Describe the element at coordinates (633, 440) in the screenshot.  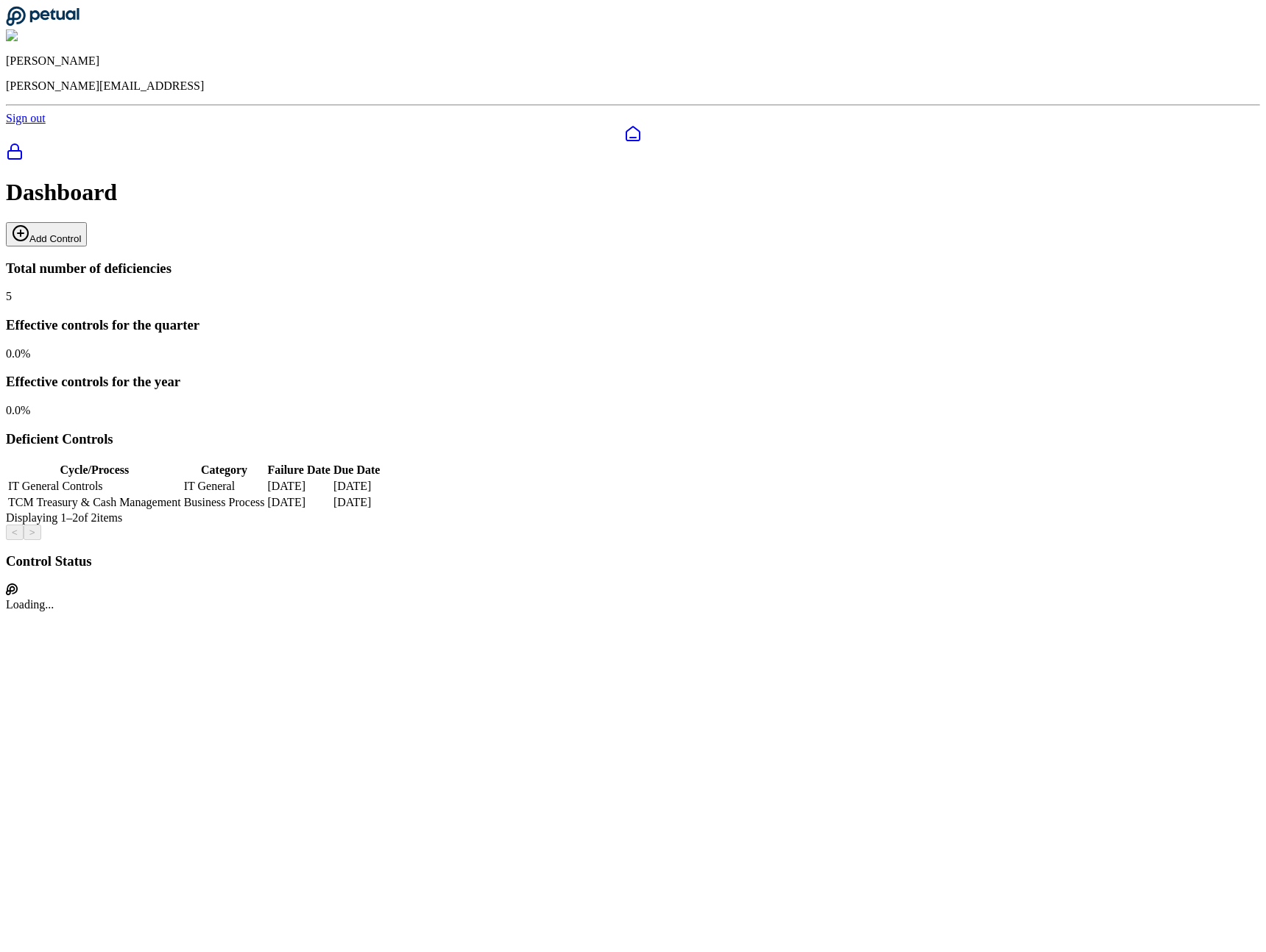
I see `h3: Deficient Controls` at that location.